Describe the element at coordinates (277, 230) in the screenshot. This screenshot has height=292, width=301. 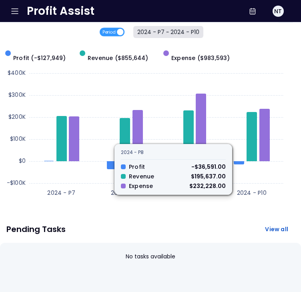
I see `button: View all` at that location.